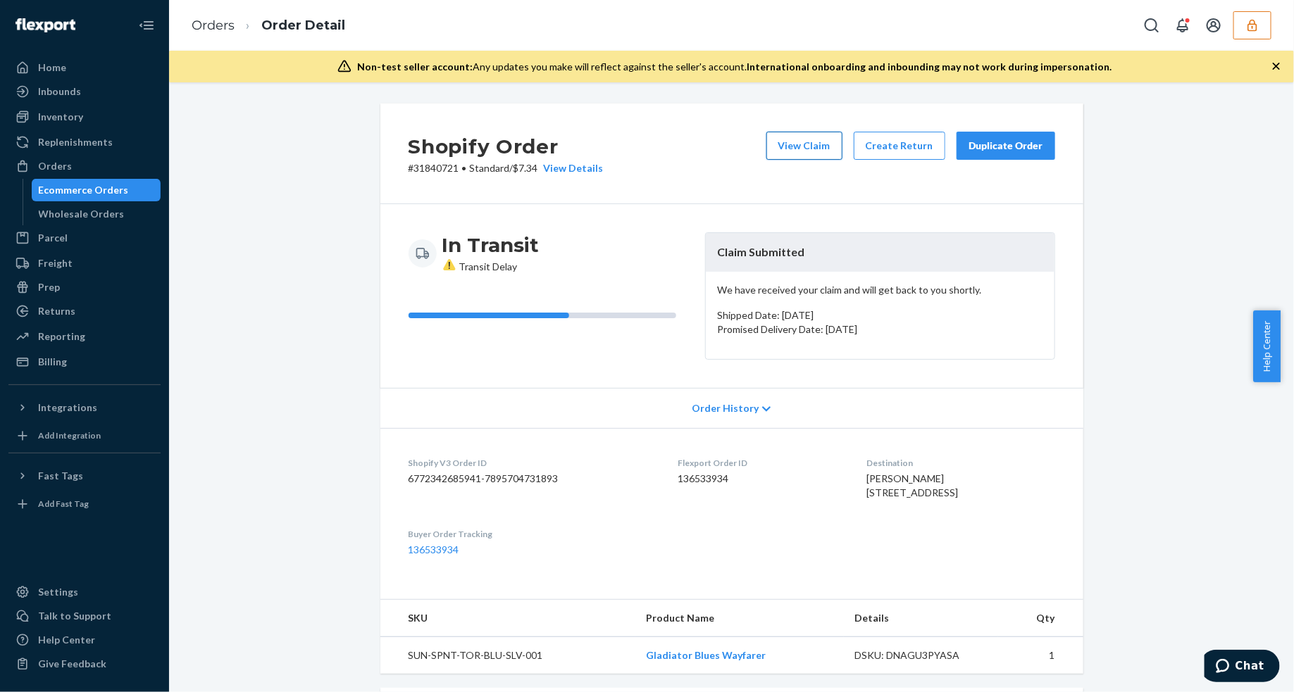 This screenshot has width=1294, height=692. What do you see at coordinates (52, 68) in the screenshot?
I see `div: Home` at bounding box center [52, 68].